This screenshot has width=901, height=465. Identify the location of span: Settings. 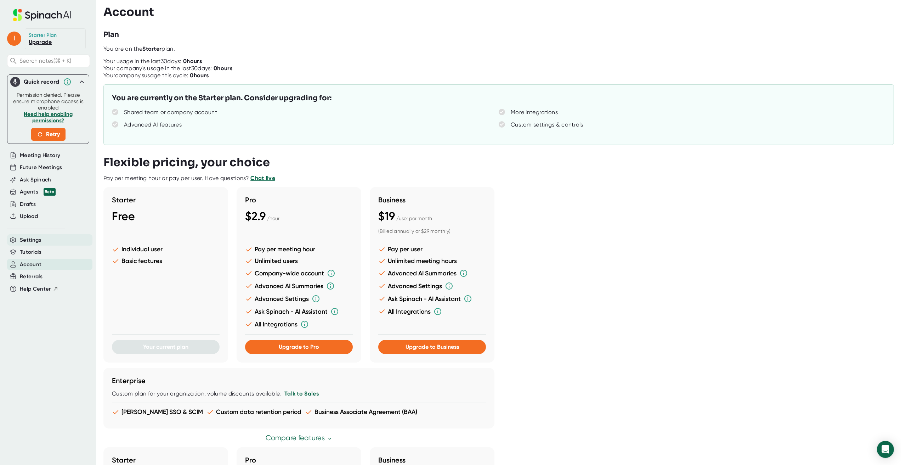
(30, 240).